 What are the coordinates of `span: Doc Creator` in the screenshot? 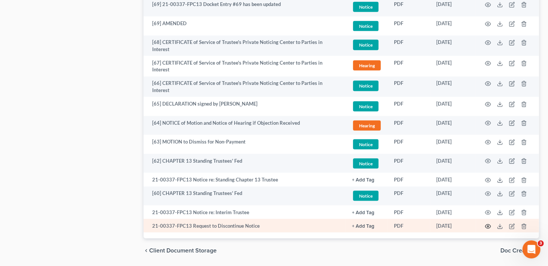 It's located at (517, 250).